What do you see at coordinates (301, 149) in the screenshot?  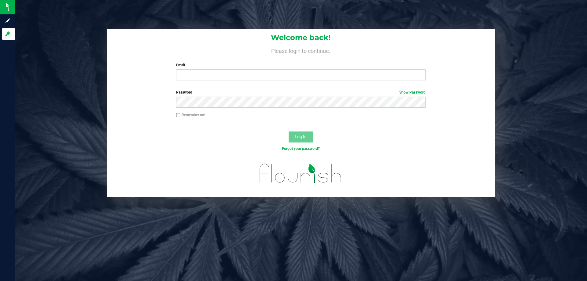 I see `a: Forgot your password?` at bounding box center [301, 149].